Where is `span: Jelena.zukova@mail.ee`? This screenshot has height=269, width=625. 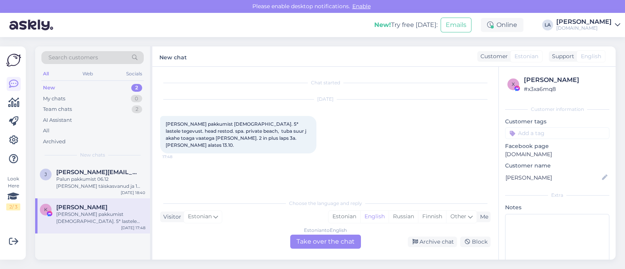 span: Jelena.zukova@mail.ee is located at coordinates (97, 172).